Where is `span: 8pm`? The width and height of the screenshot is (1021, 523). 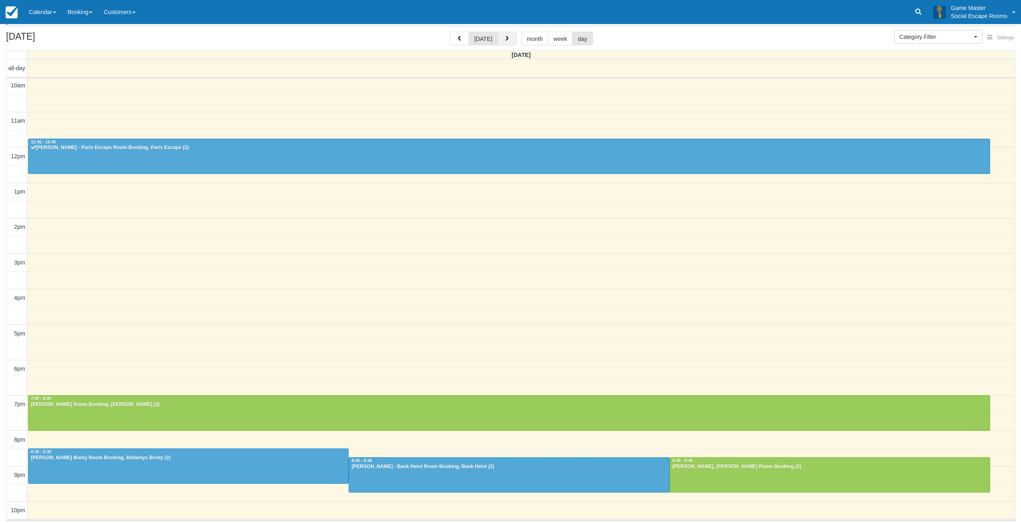 span: 8pm is located at coordinates (20, 440).